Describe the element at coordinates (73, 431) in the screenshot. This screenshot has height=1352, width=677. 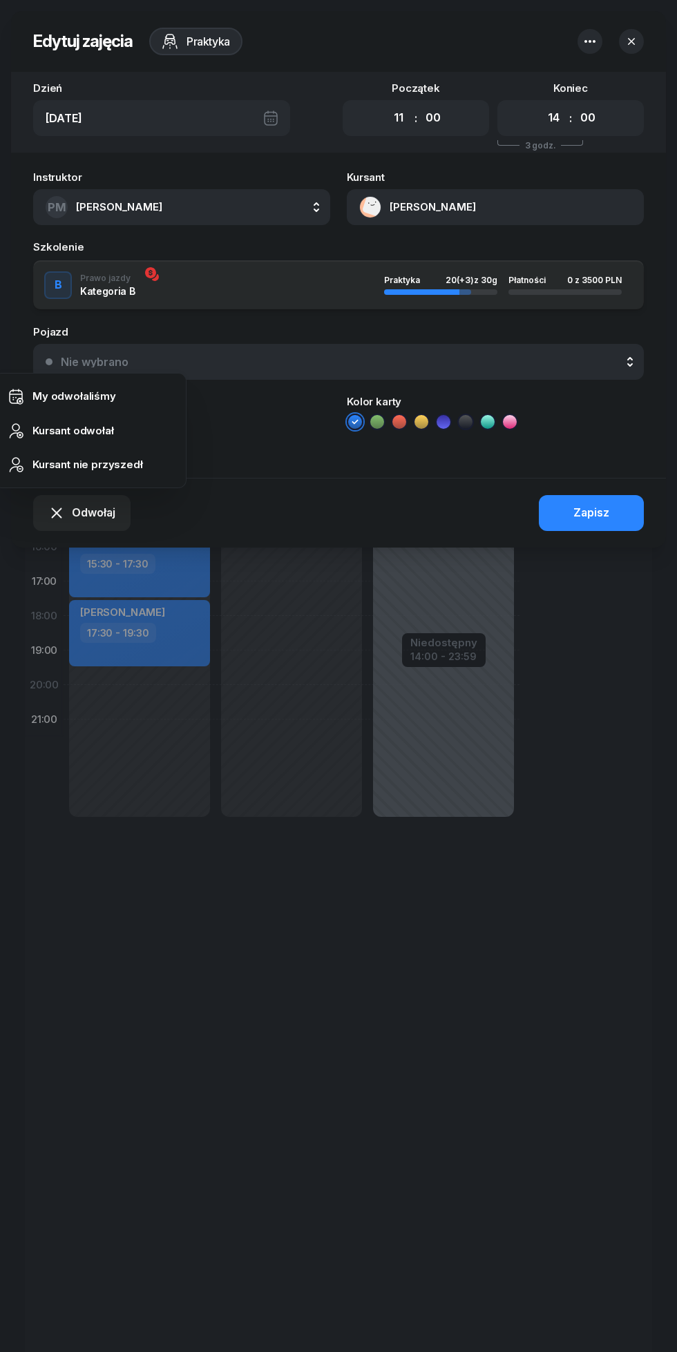
I see `div: Kursant odwołał` at that location.